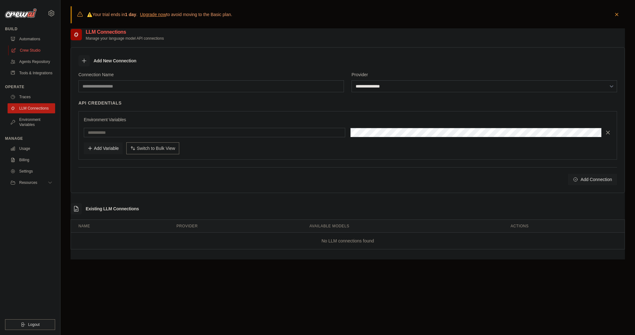 This screenshot has height=335, width=635. Describe the element at coordinates (211, 75) in the screenshot. I see `label: Connection Name` at that location.